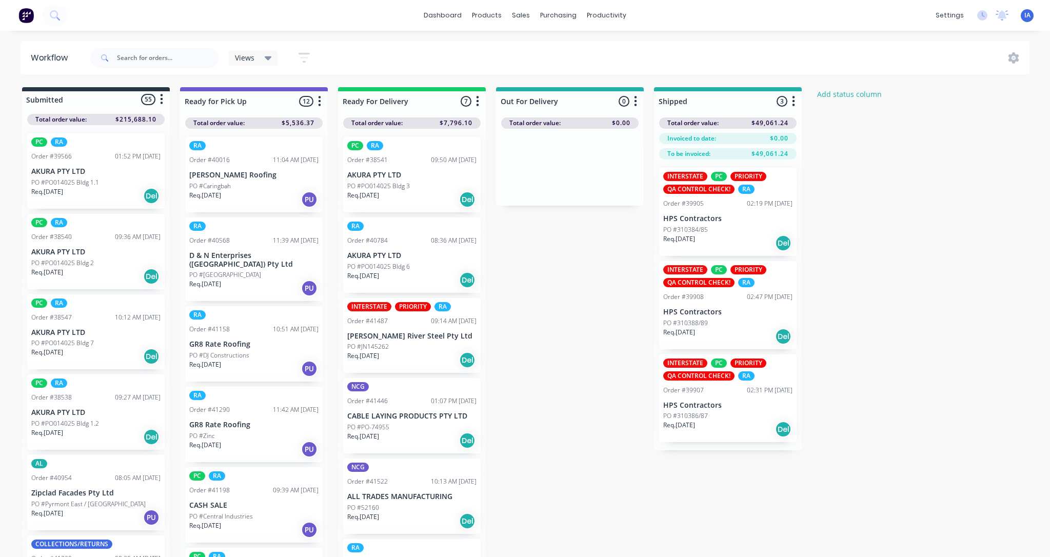 This screenshot has width=1050, height=557. What do you see at coordinates (698, 189) in the screenshot?
I see `div: QA CONTROL CHECK!` at bounding box center [698, 189].